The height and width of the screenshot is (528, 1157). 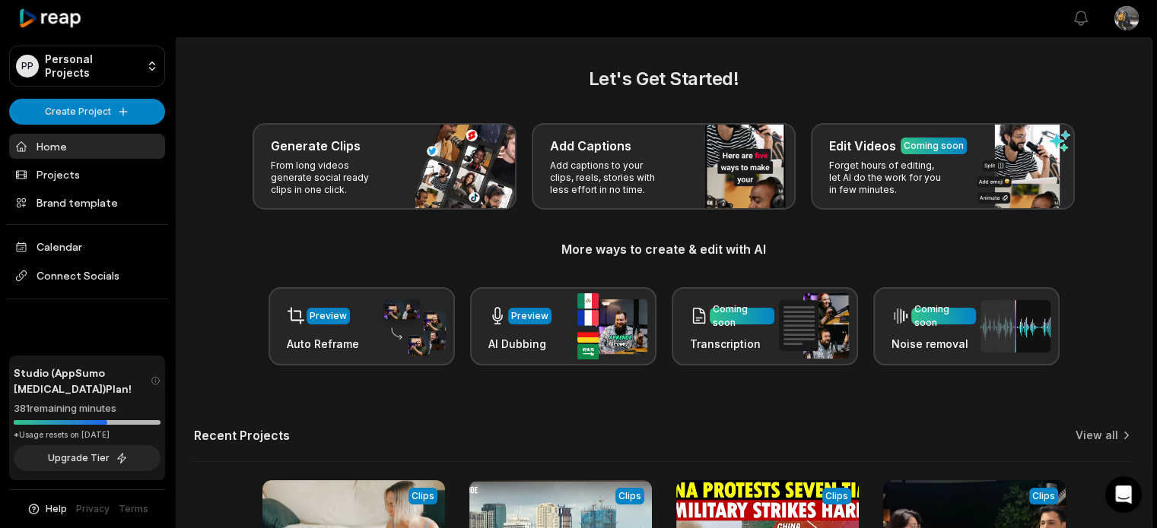 I want to click on div: 381 remaining minutes, so click(x=87, y=409).